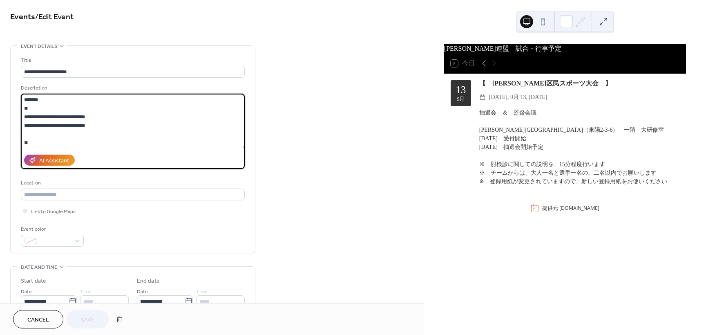 This screenshot has height=335, width=706. What do you see at coordinates (132, 88) in the screenshot?
I see `div: Description` at bounding box center [132, 88].